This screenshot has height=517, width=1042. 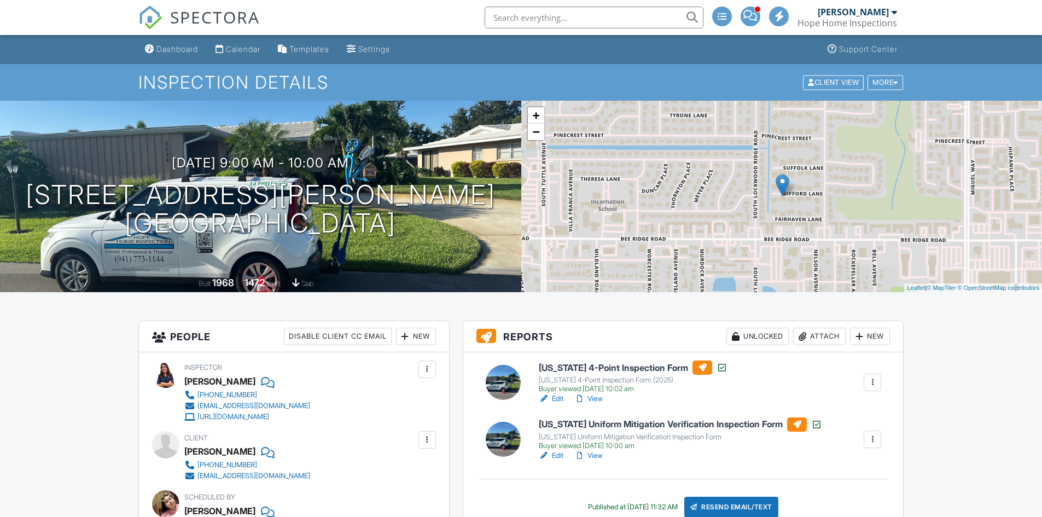 I want to click on a: © OpenStreetMap contributors, so click(x=998, y=288).